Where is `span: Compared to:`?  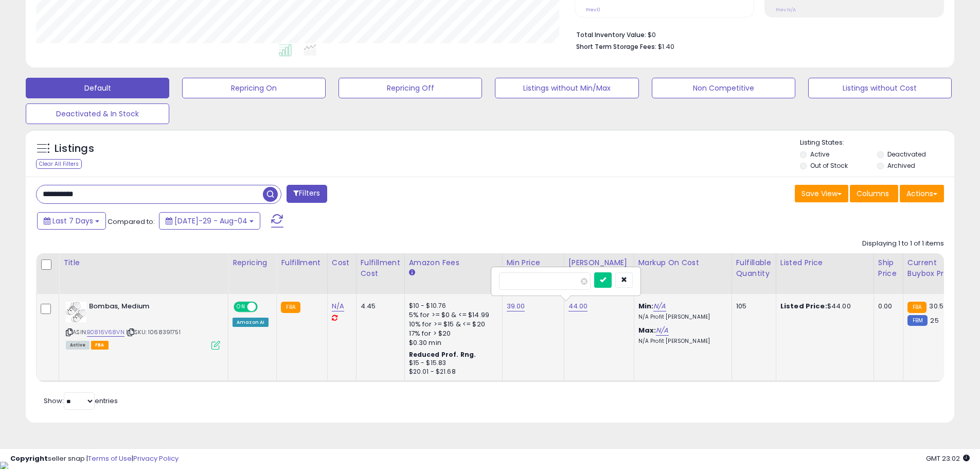 span: Compared to: is located at coordinates (131, 221).